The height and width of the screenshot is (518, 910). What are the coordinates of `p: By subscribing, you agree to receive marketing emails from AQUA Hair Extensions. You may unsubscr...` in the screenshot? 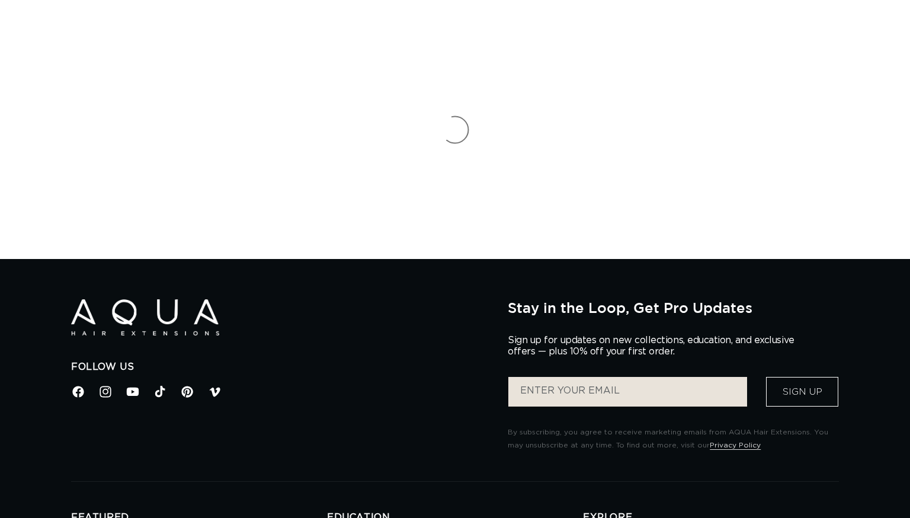 It's located at (673, 439).